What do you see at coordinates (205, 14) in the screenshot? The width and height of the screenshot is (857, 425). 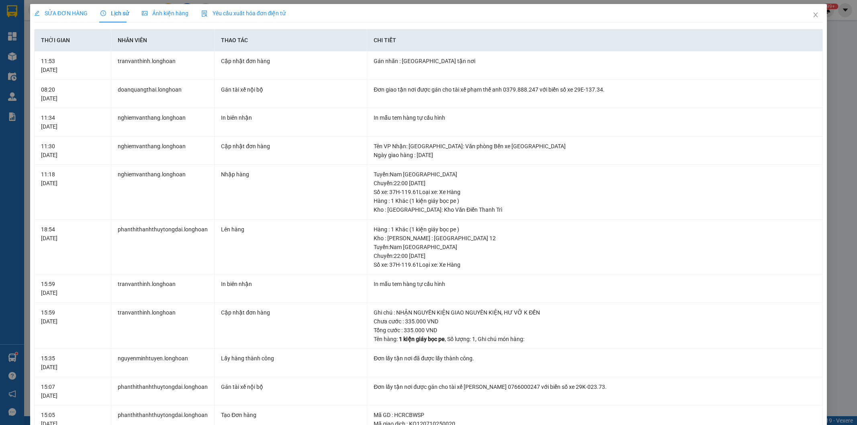 I see `img: icon` at bounding box center [205, 14].